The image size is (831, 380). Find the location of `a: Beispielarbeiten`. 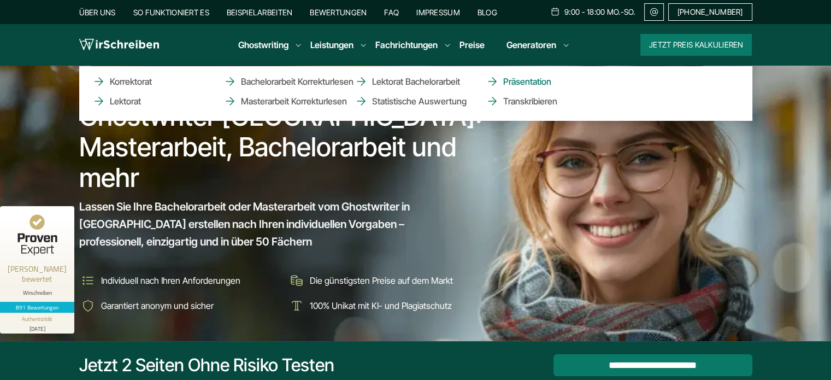

a: Beispielarbeiten is located at coordinates (259, 12).